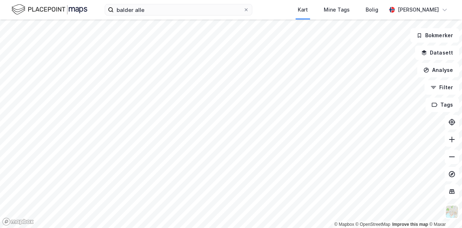 Image resolution: width=462 pixels, height=228 pixels. What do you see at coordinates (178, 10) in the screenshot?
I see `input: Søk på adresse, matrikkel, gårdeiere, leietakere eller personer` at bounding box center [178, 10].